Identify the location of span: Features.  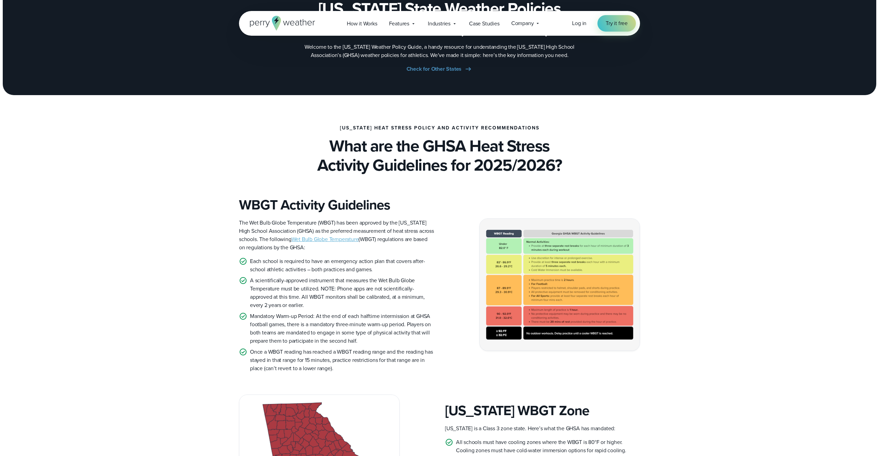
(399, 24).